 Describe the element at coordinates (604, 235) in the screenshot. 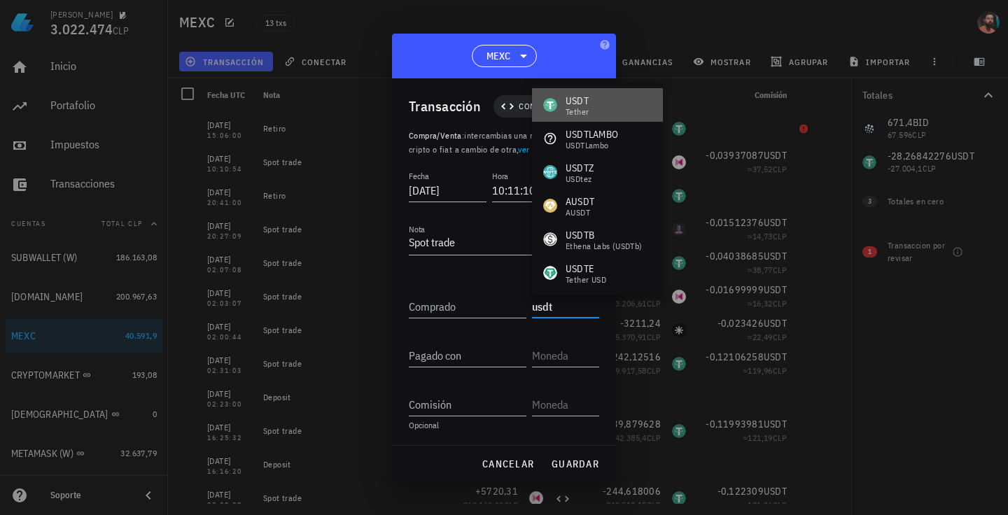

I see `div: USDTB` at that location.